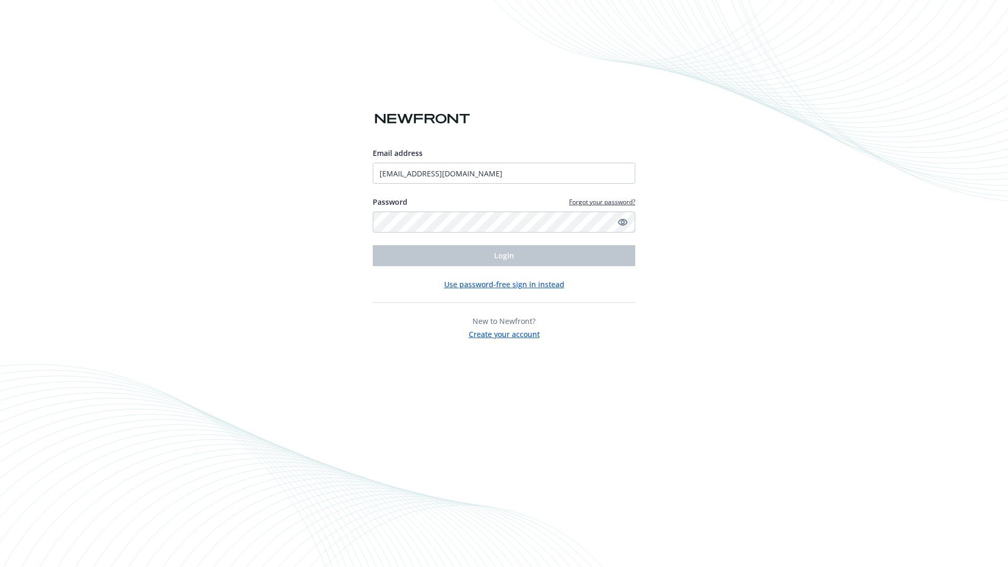  I want to click on a: Show password, so click(622, 222).